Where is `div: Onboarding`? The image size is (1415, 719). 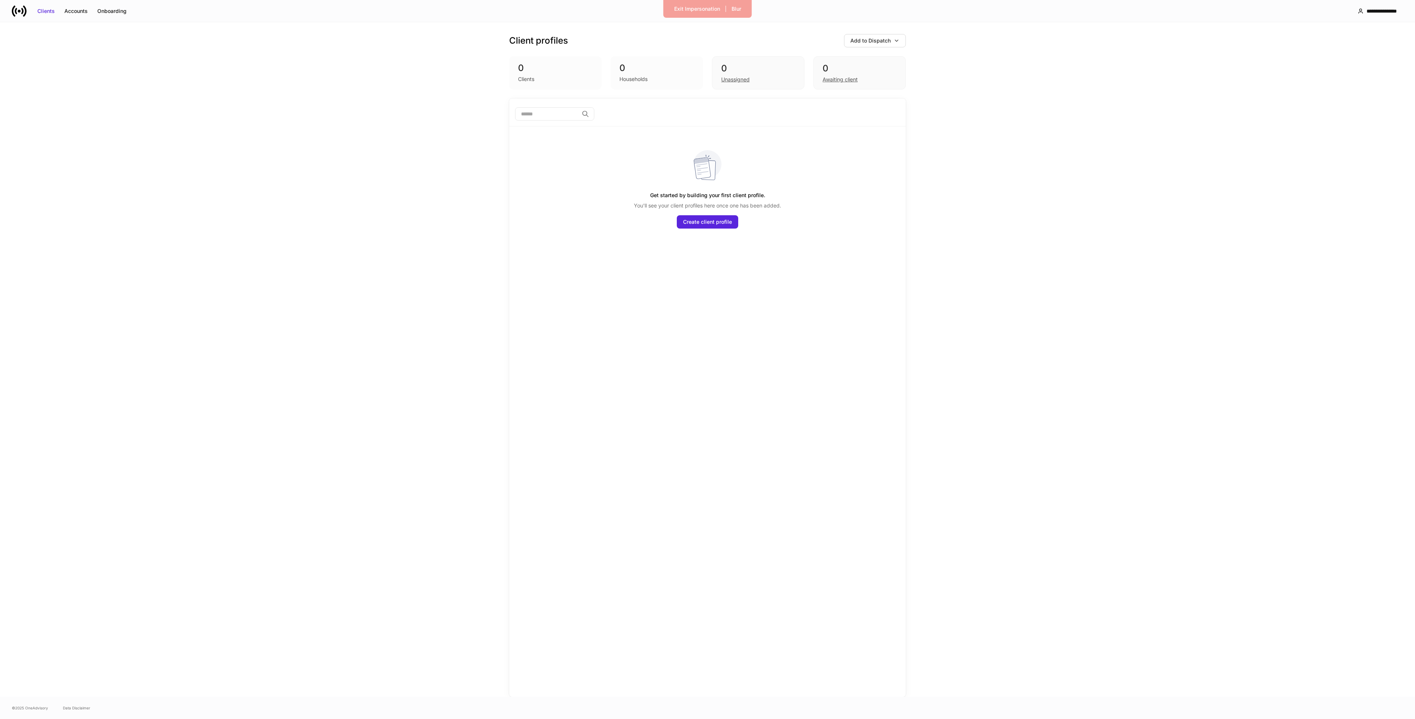
div: Onboarding is located at coordinates (112, 11).